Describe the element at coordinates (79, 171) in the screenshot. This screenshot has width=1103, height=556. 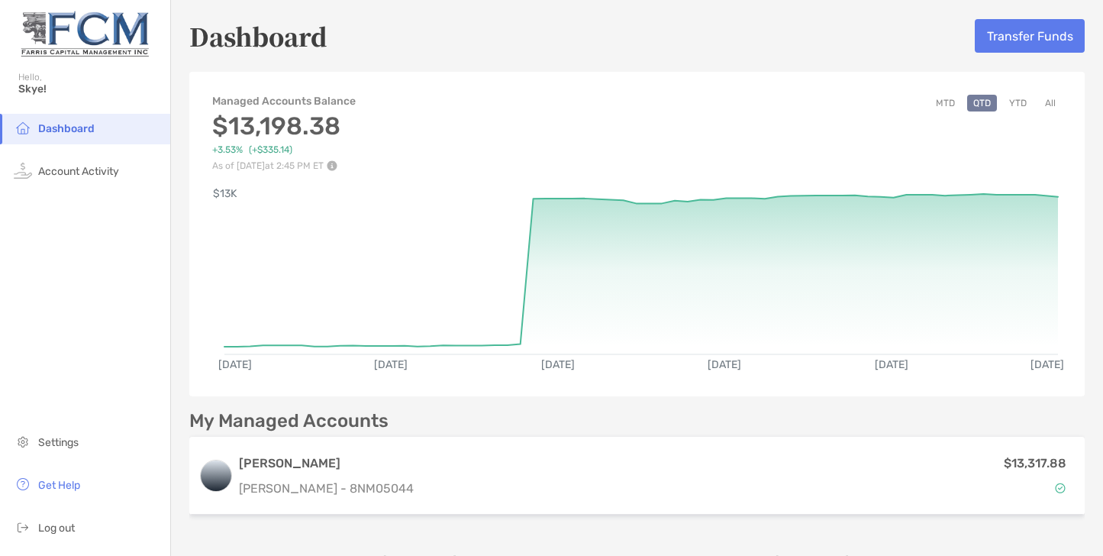
I see `span: Account Activity` at that location.